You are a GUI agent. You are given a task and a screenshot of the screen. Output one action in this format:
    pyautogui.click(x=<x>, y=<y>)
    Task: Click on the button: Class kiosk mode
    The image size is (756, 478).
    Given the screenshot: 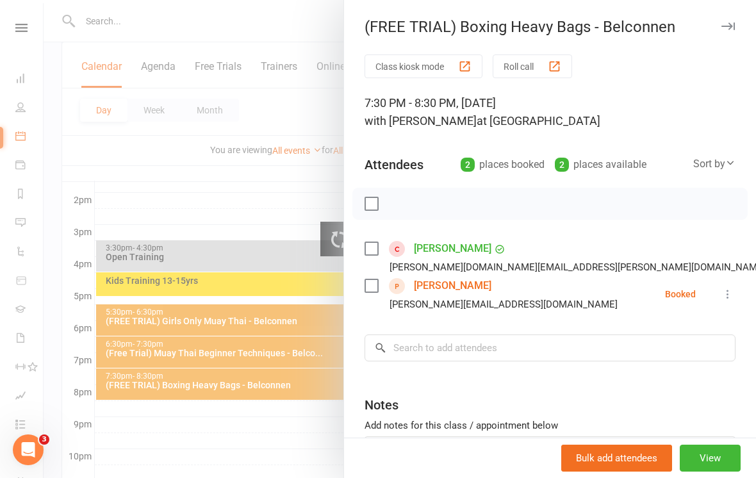 What is the action you would take?
    pyautogui.click(x=423, y=66)
    